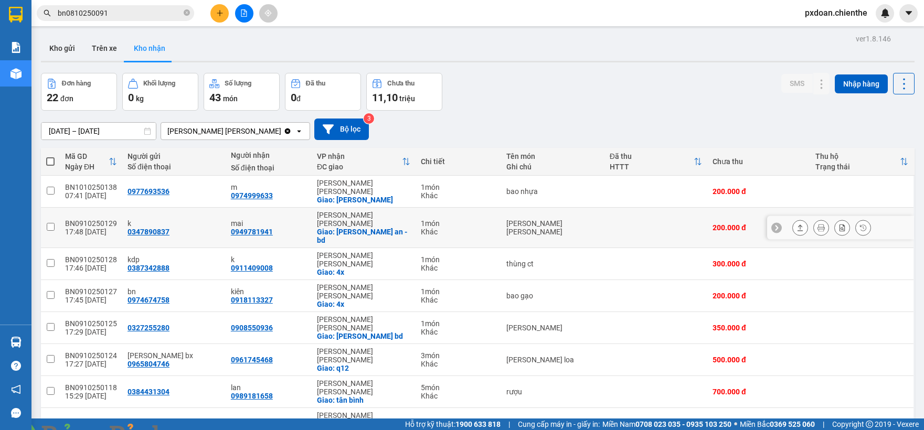 The width and height of the screenshot is (924, 430). I want to click on div: Ghi chú, so click(553, 167).